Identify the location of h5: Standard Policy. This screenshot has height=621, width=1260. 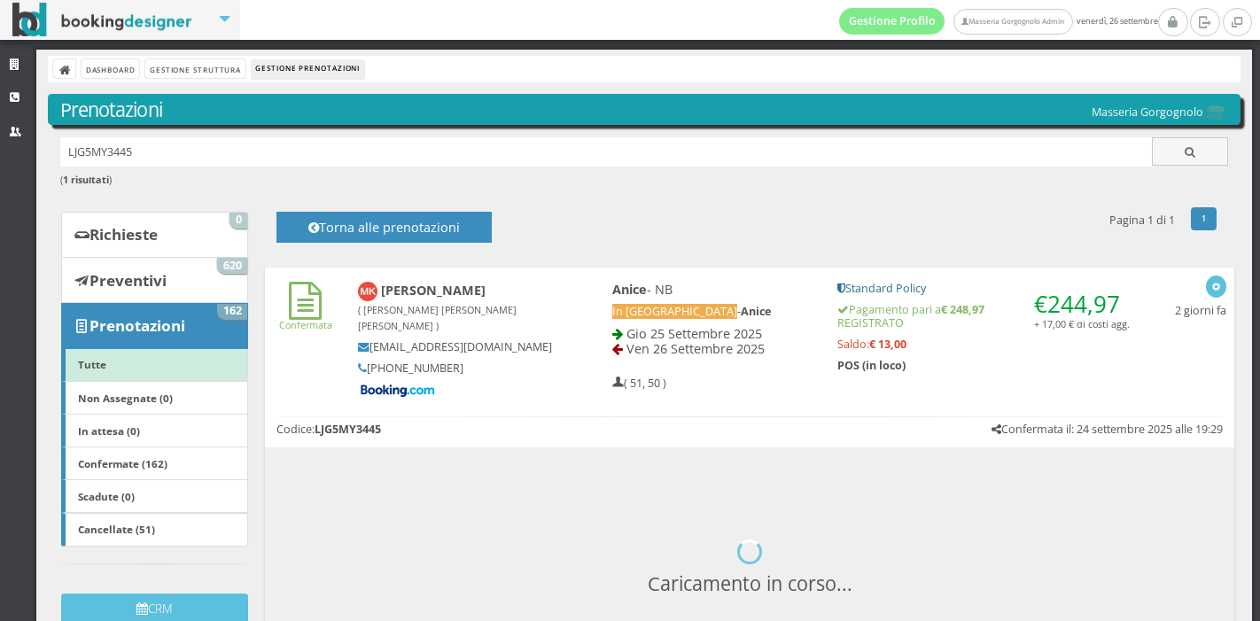
(984, 288).